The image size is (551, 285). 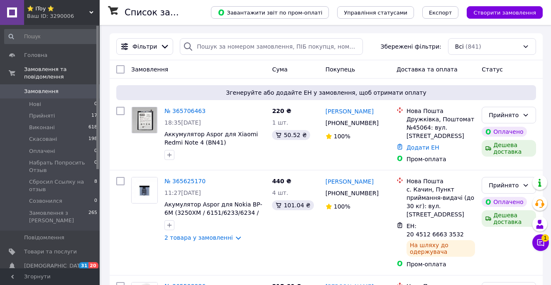 What do you see at coordinates (500, 12) in the screenshot?
I see `a: Створити замовлення` at bounding box center [500, 12].